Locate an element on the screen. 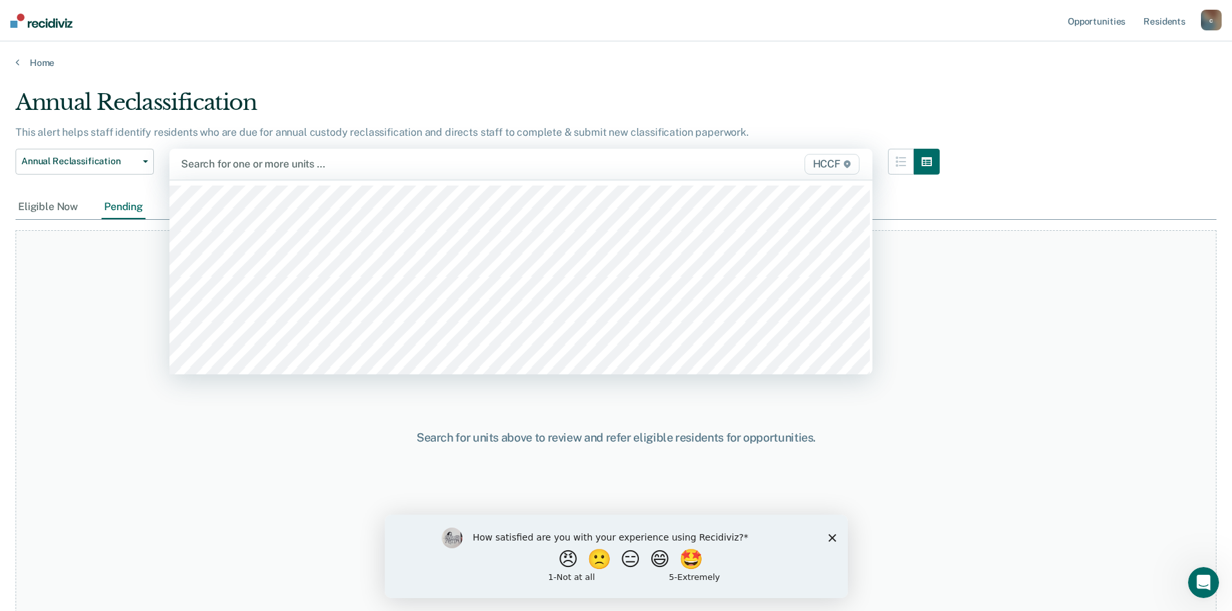 The height and width of the screenshot is (611, 1232). button: 2 is located at coordinates (215, 45).